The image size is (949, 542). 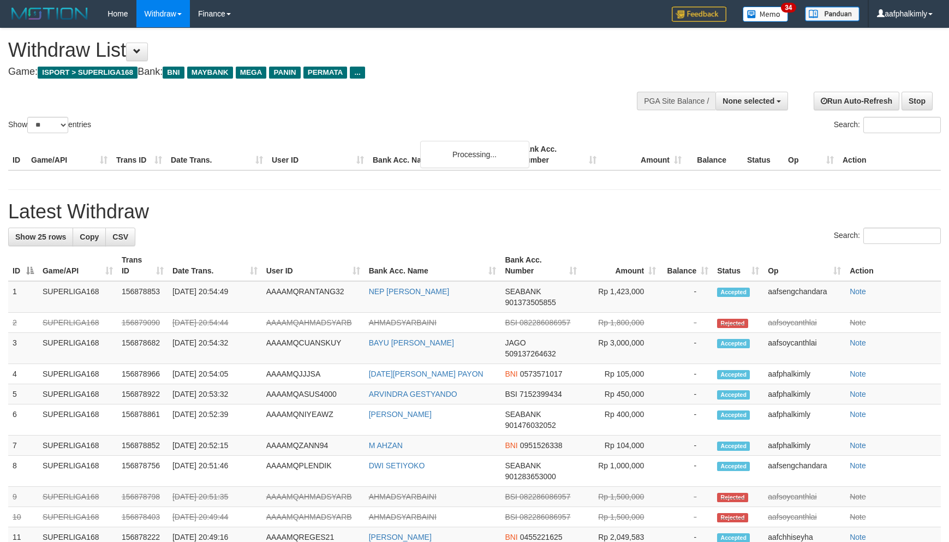 What do you see at coordinates (23, 297) in the screenshot?
I see `td: 1` at bounding box center [23, 297].